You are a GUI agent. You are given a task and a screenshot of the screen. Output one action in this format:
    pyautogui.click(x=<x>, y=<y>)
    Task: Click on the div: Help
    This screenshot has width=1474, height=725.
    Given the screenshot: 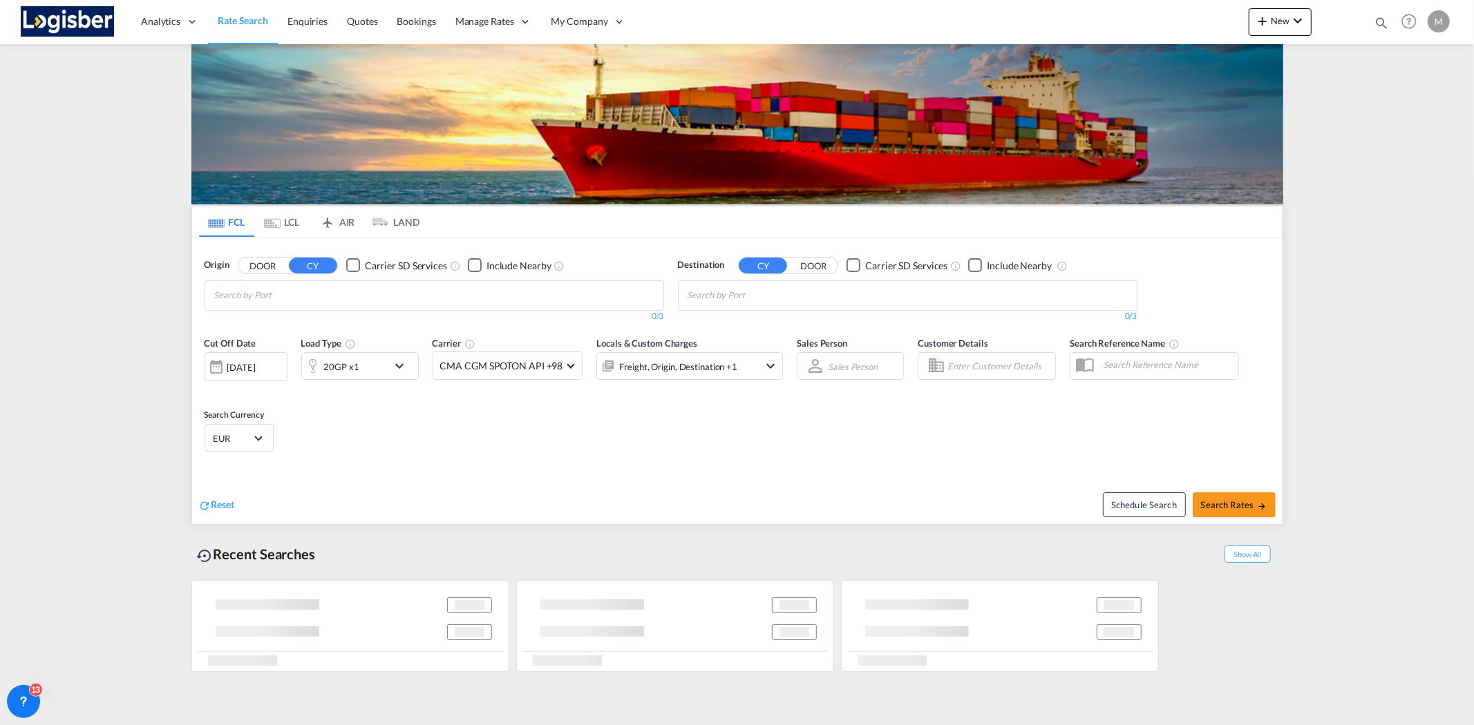 What is the action you would take?
    pyautogui.click(x=1412, y=22)
    